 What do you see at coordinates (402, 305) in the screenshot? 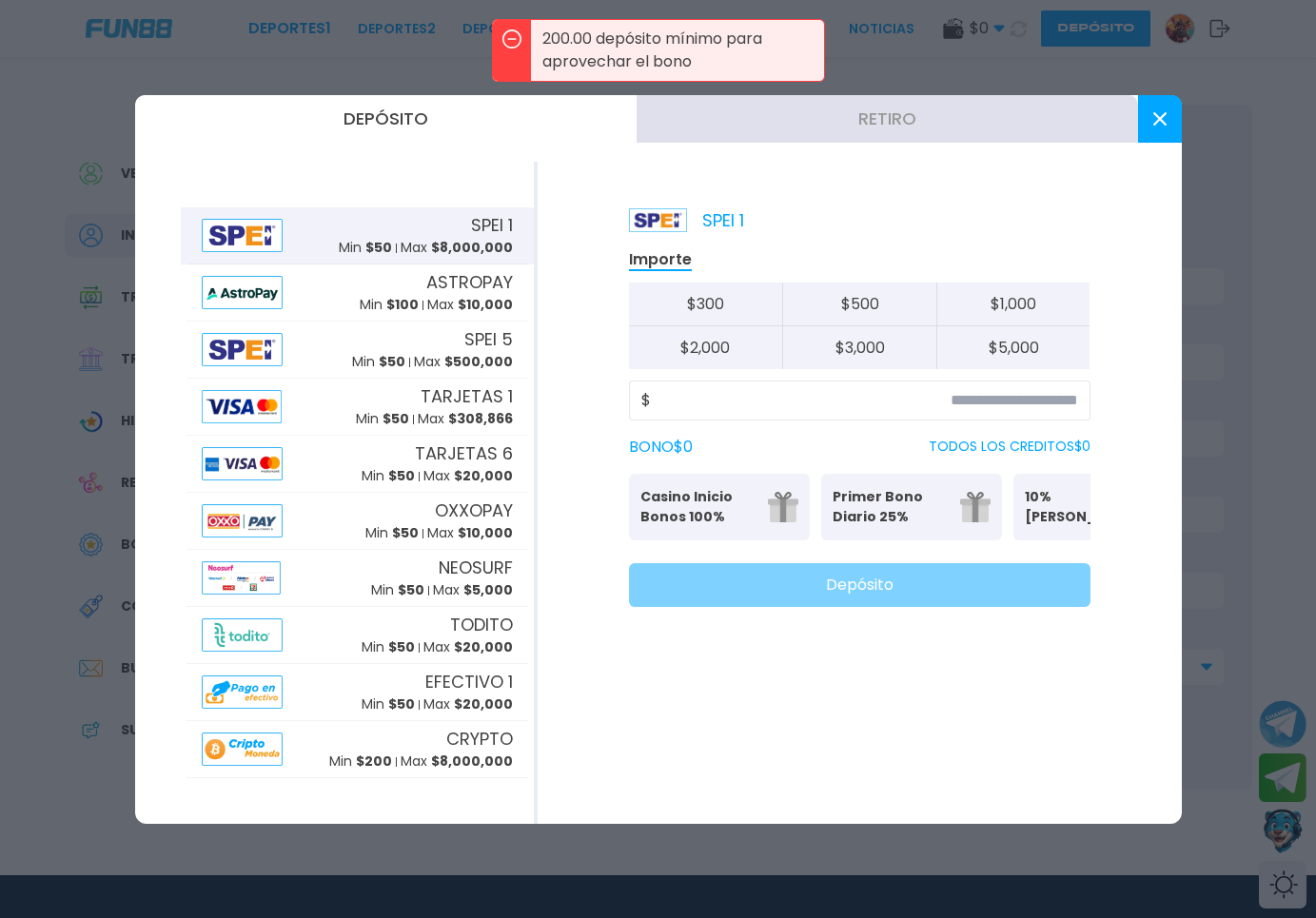
I see `span: $ 100` at bounding box center [402, 305].